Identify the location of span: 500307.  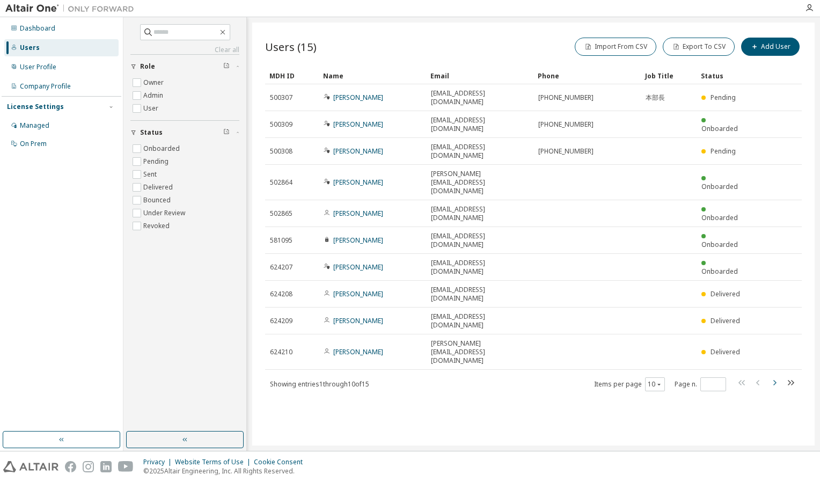
(281, 98).